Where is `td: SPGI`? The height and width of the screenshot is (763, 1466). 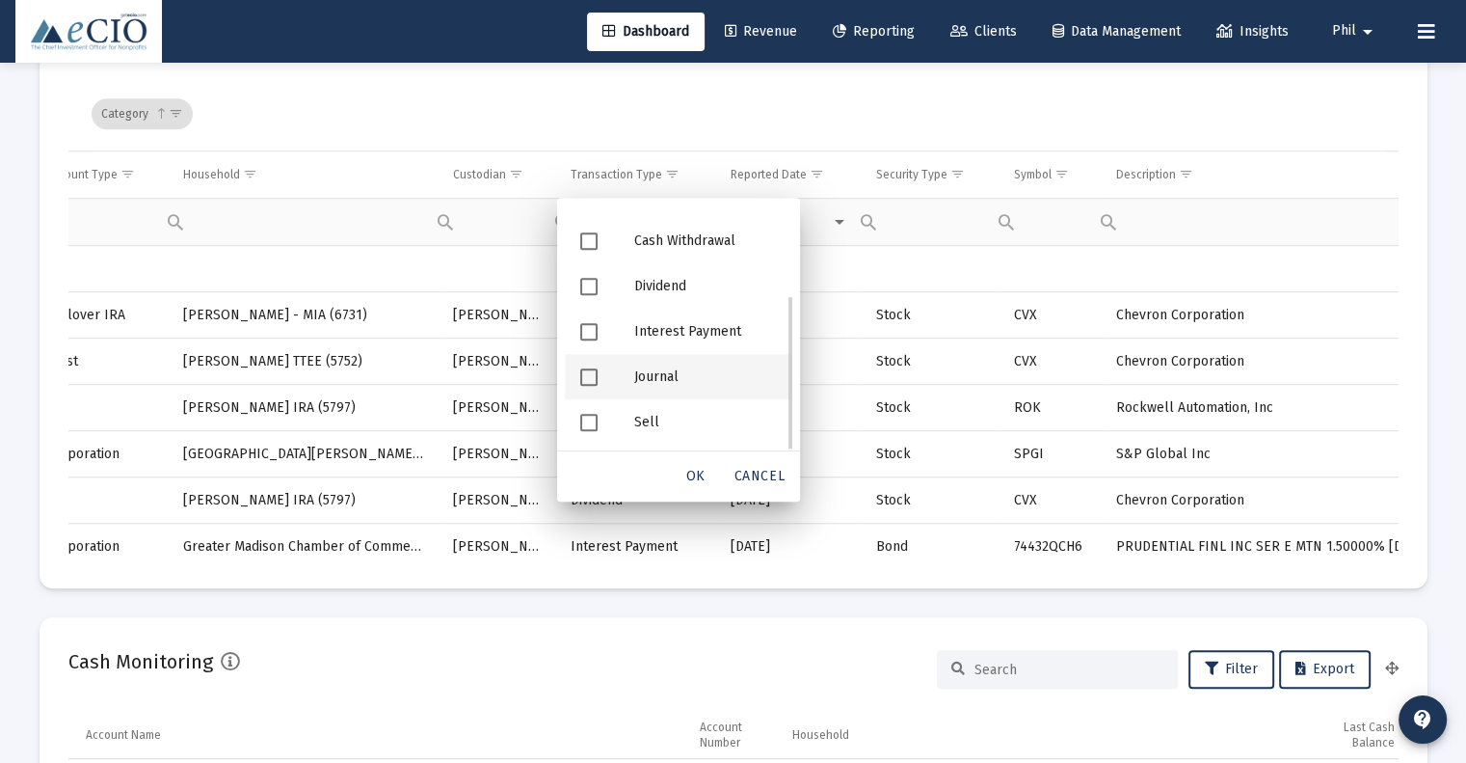
td: SPGI is located at coordinates (1052, 454).